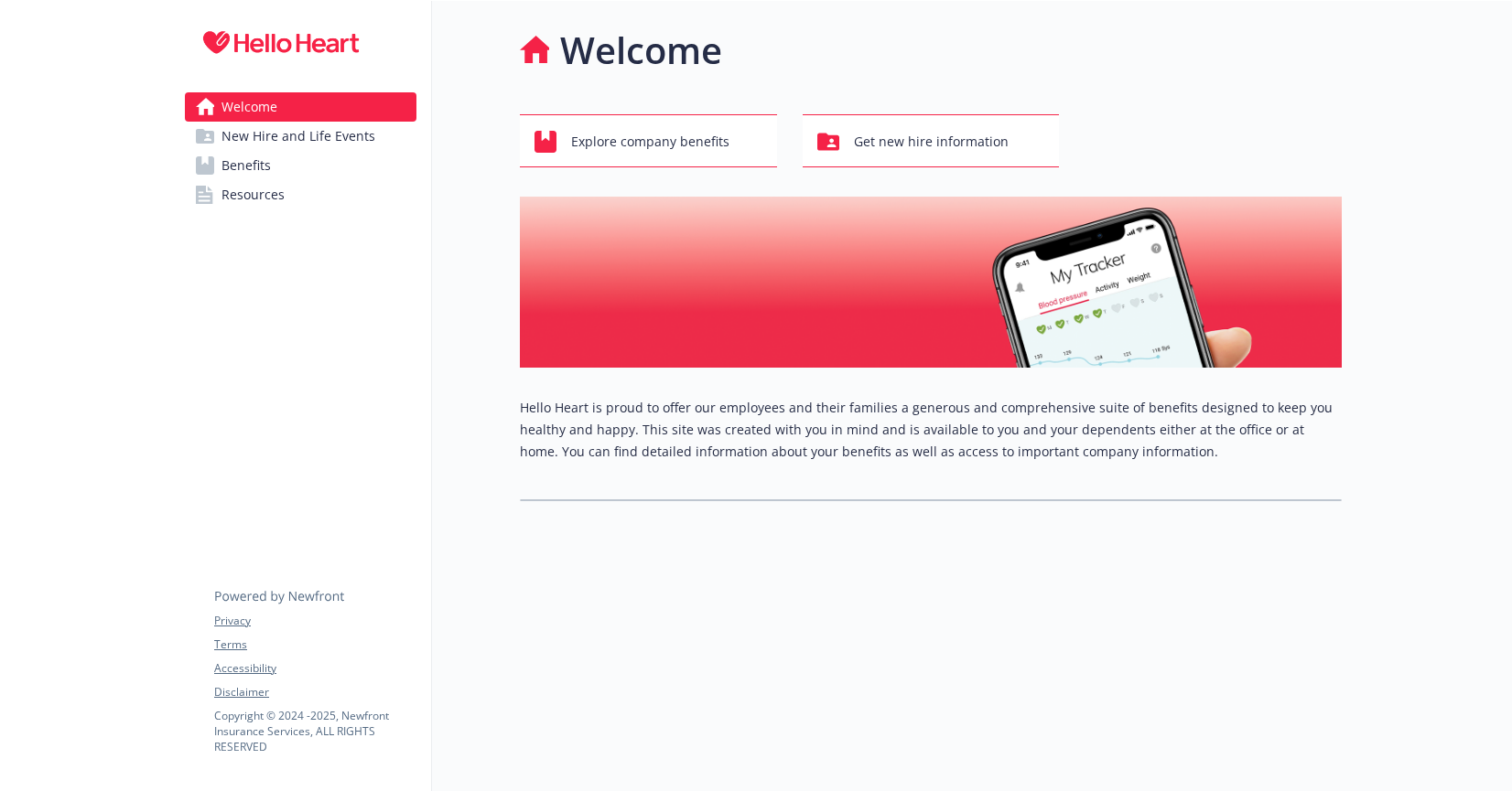 The height and width of the screenshot is (791, 1512). I want to click on button: Get new hire information, so click(931, 141).